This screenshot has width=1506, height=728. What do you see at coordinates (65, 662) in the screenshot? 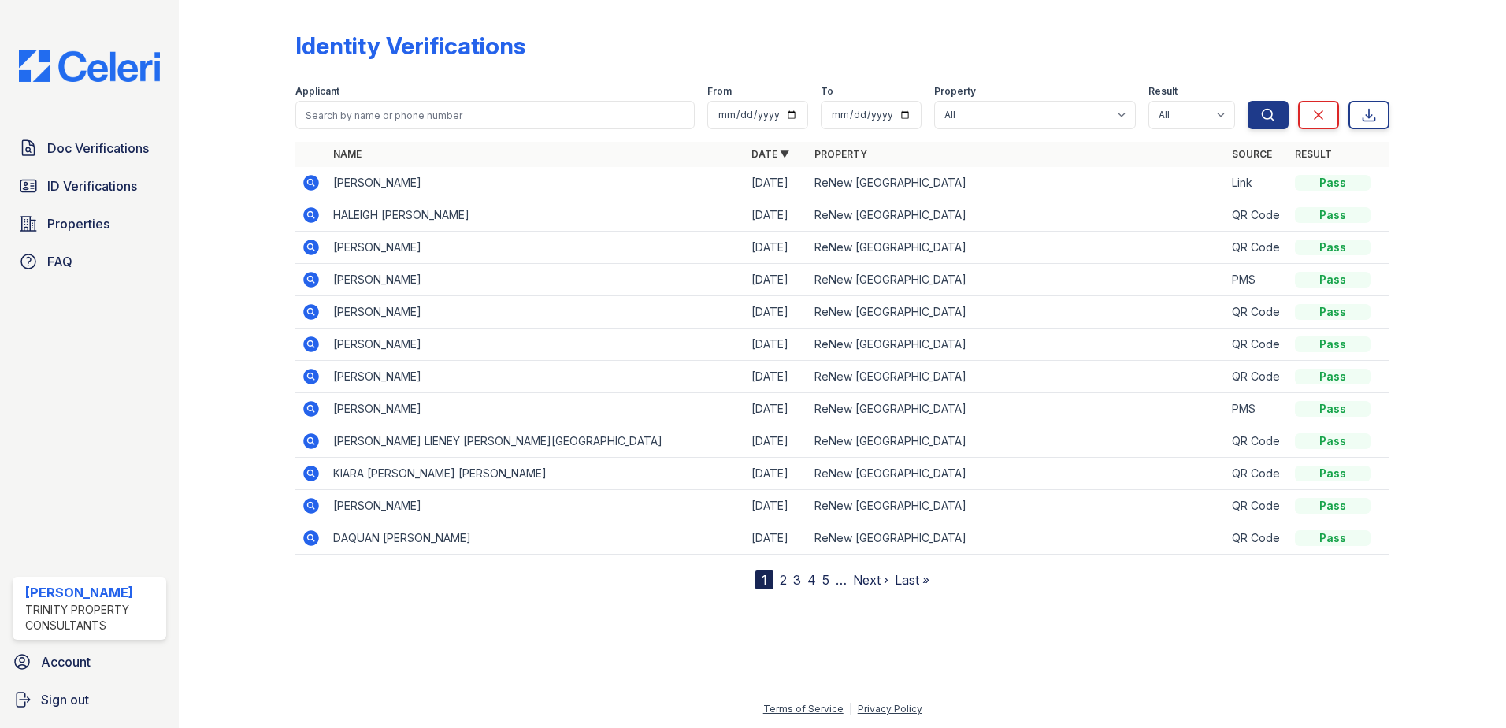
I see `span: Account` at bounding box center [65, 662].